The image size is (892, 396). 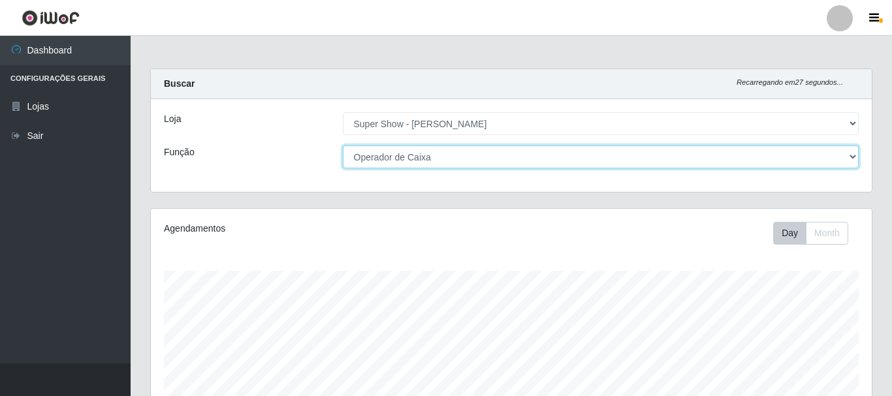 What do you see at coordinates (810, 233) in the screenshot?
I see `div: First group` at bounding box center [810, 233].